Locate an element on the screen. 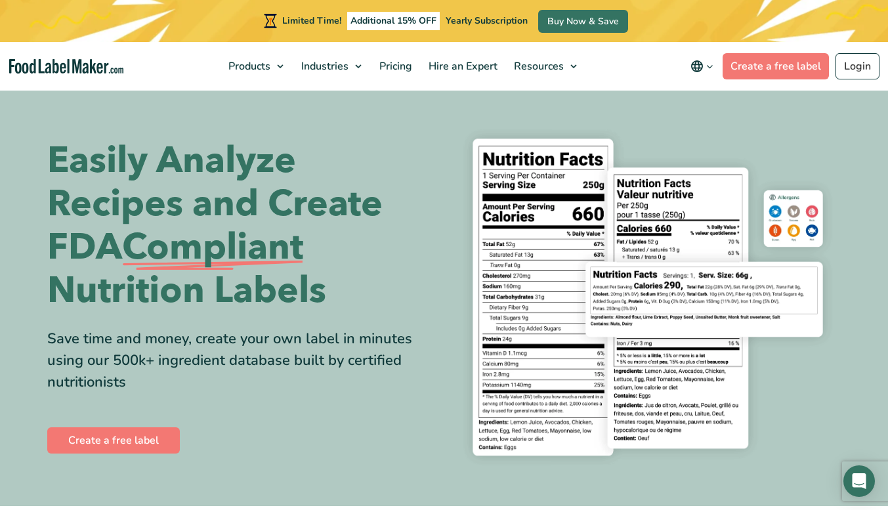  a: Buy Now & Save is located at coordinates (583, 21).